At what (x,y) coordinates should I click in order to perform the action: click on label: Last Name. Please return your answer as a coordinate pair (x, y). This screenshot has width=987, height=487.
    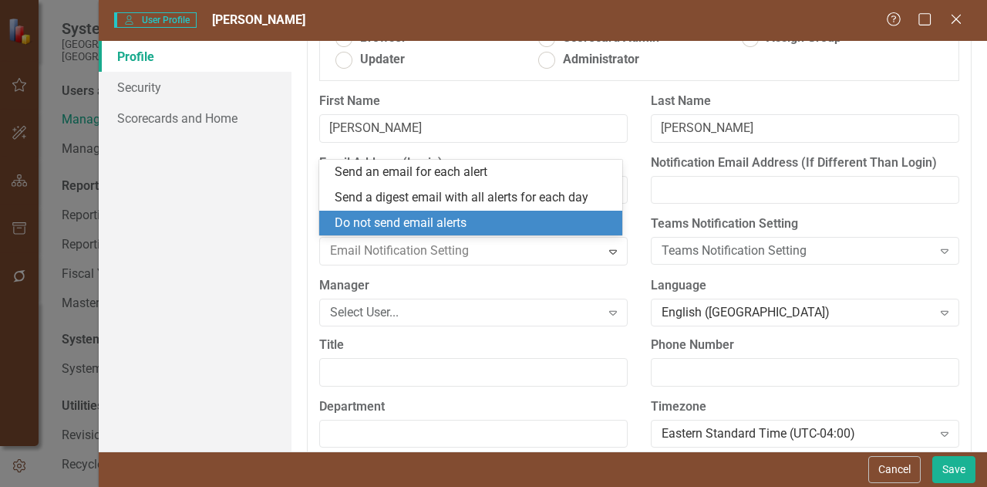
    Looking at the image, I should click on (805, 101).